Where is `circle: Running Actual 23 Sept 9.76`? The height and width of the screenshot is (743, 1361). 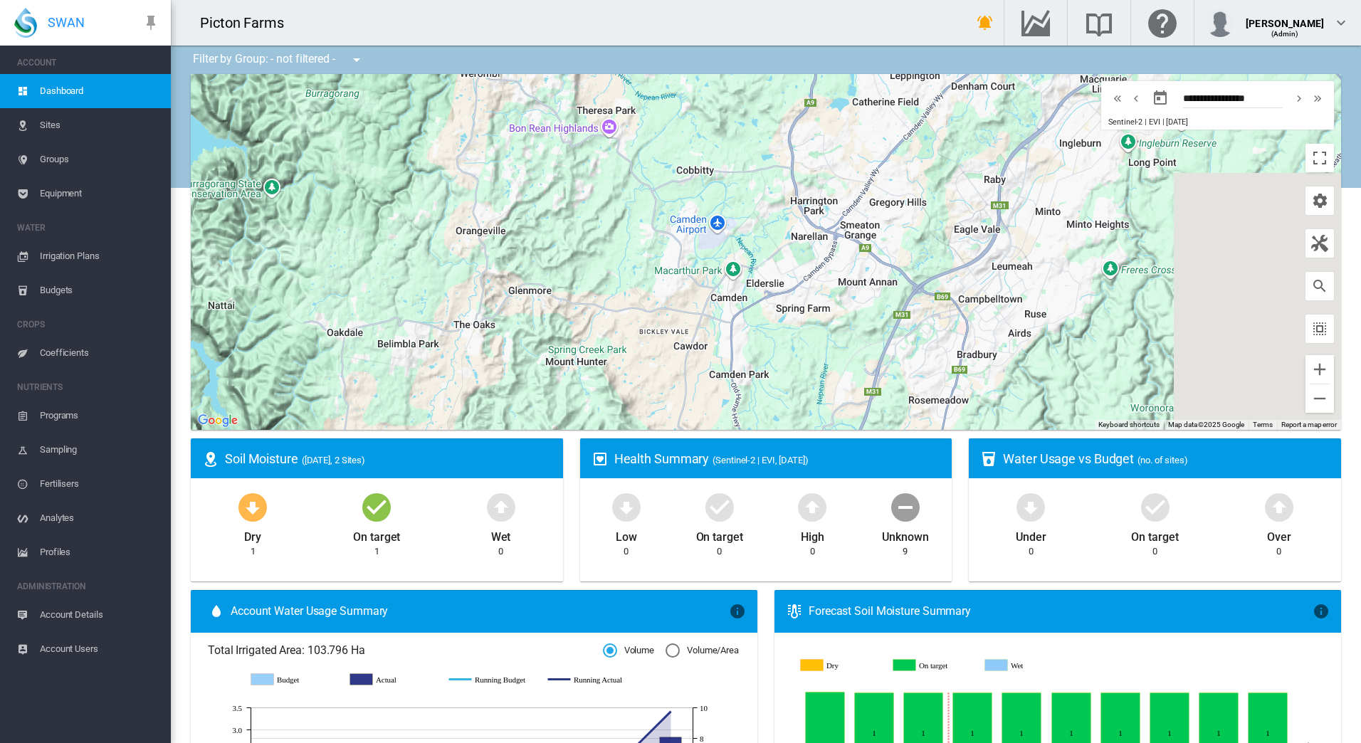
circle: Running Actual 23 Sept 9.76 is located at coordinates (671, 711).